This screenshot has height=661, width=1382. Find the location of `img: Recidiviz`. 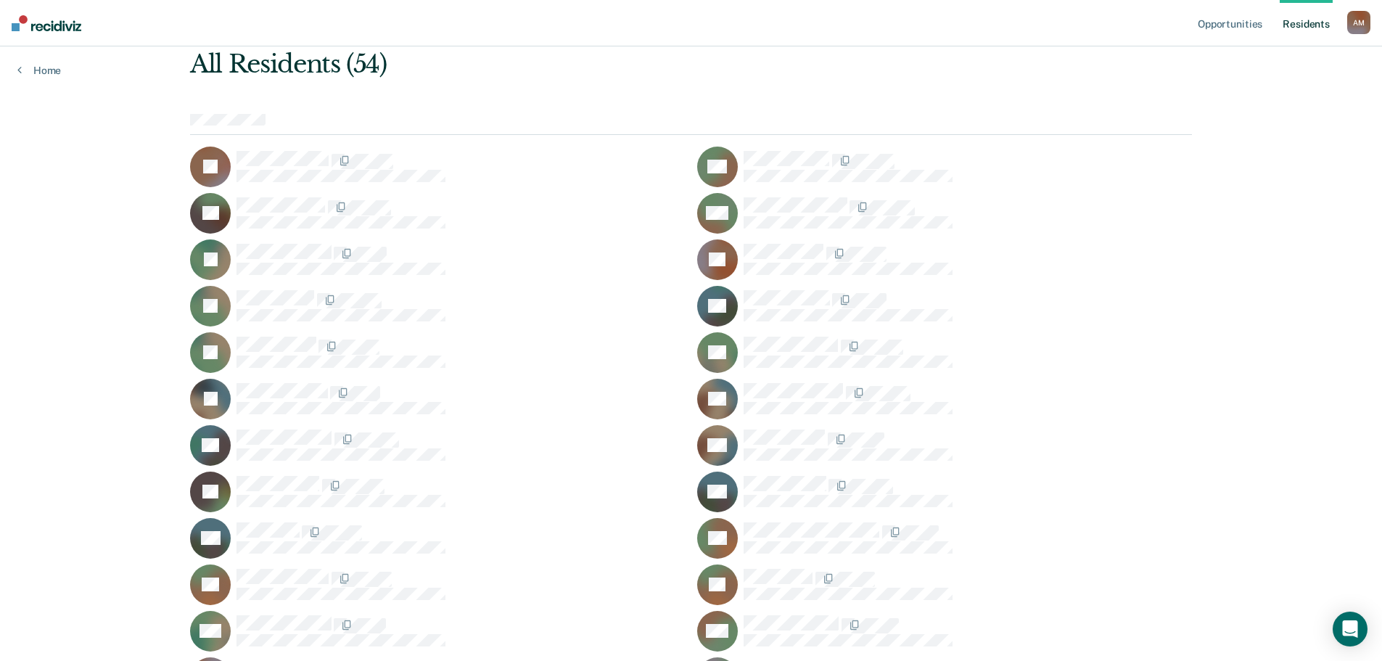

img: Recidiviz is located at coordinates (46, 23).